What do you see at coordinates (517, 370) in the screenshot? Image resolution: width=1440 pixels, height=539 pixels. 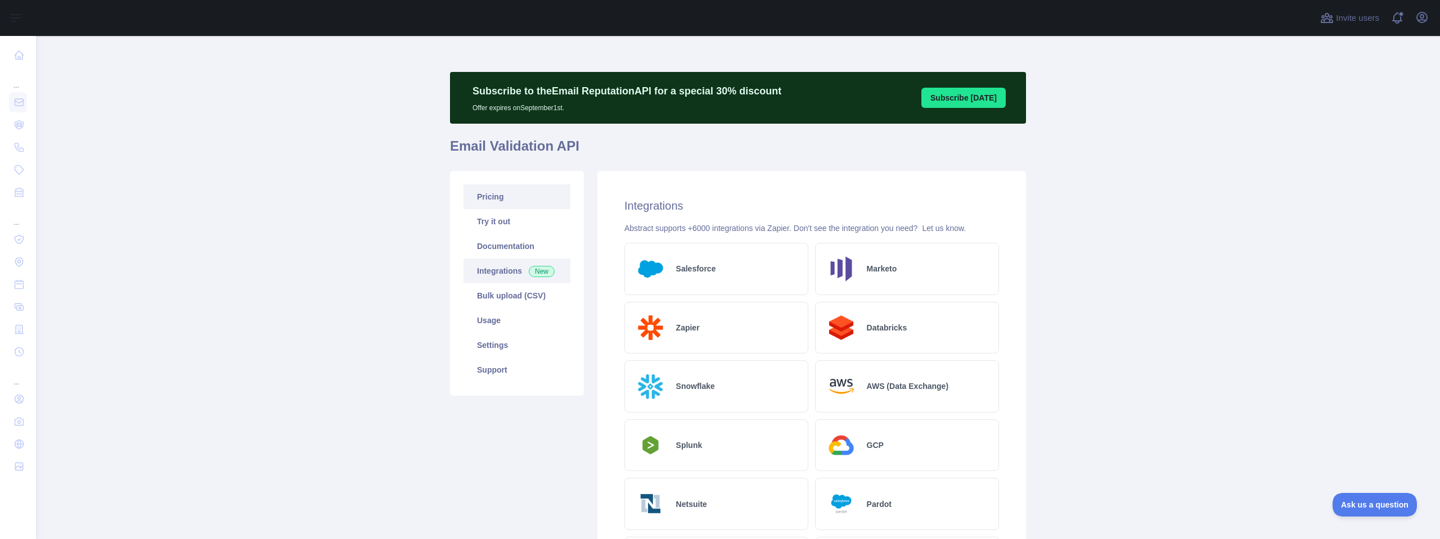 I see `a: Support` at bounding box center [517, 370].